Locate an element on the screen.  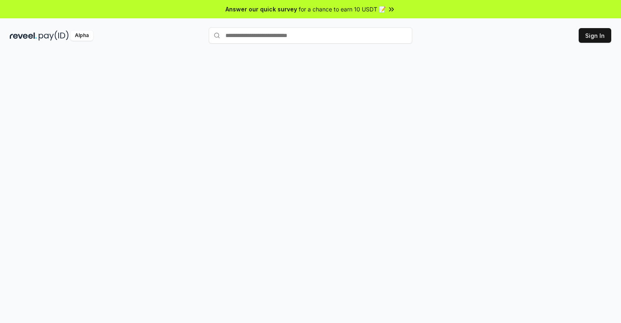
button: Sign In is located at coordinates (595, 35).